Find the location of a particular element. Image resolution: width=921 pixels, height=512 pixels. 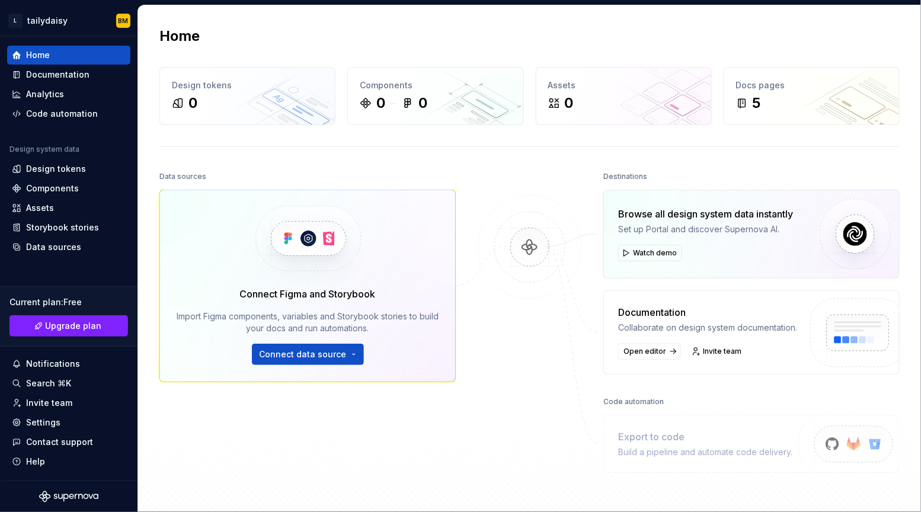

div: Set up Portal and discover Supernova AI. is located at coordinates (705, 229).